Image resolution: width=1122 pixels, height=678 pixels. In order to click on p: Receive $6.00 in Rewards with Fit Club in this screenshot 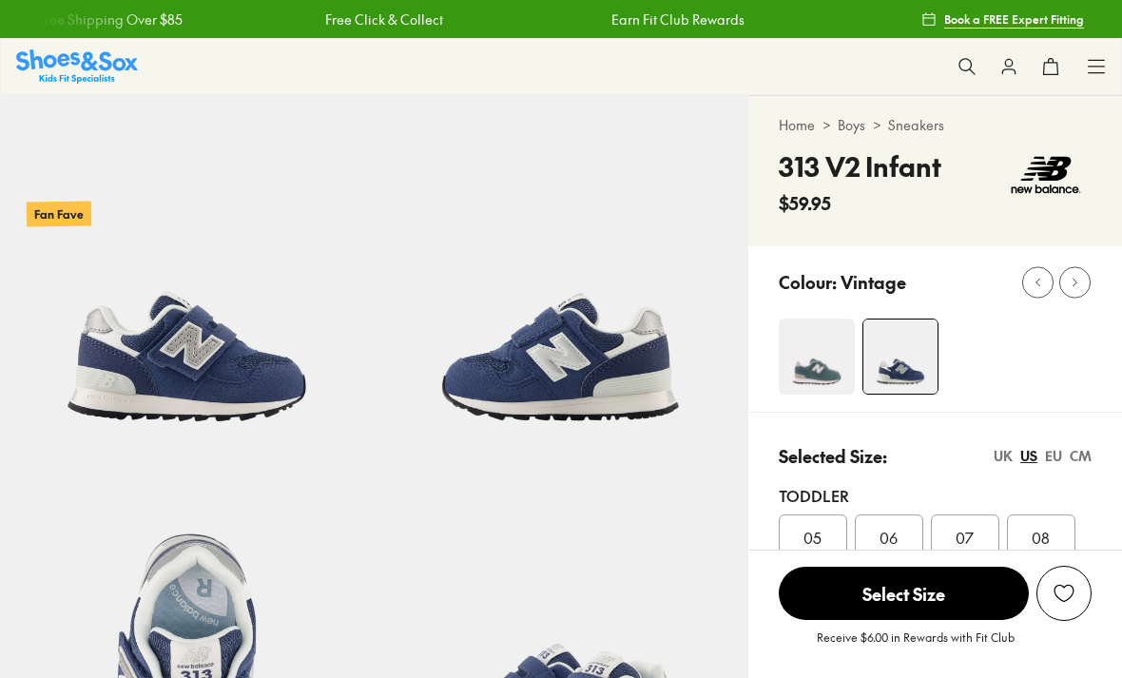, I will do `click(916, 646)`.